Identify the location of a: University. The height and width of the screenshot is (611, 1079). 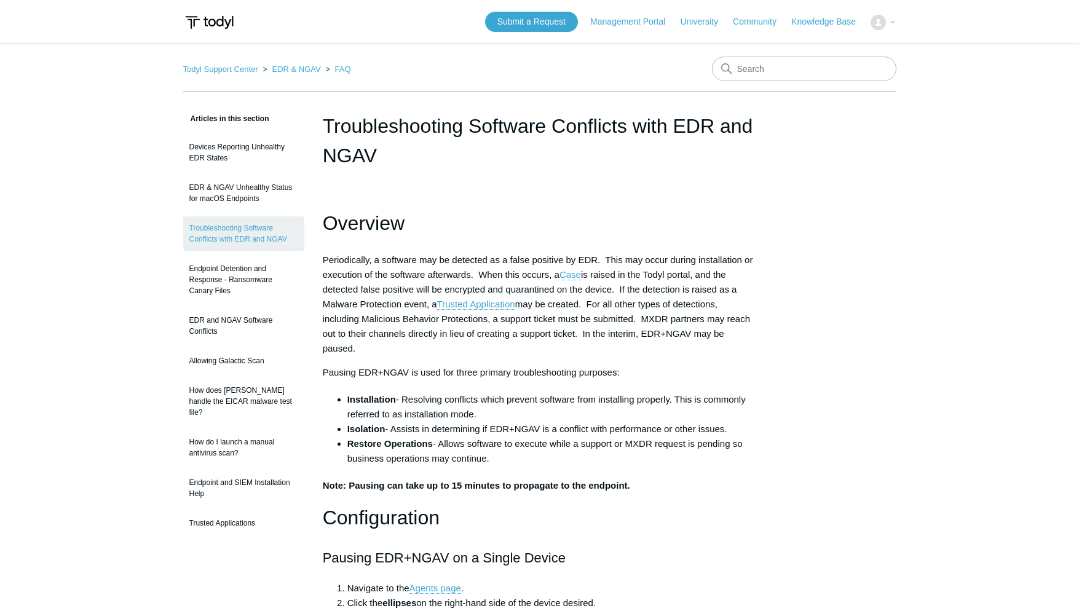
(705, 22).